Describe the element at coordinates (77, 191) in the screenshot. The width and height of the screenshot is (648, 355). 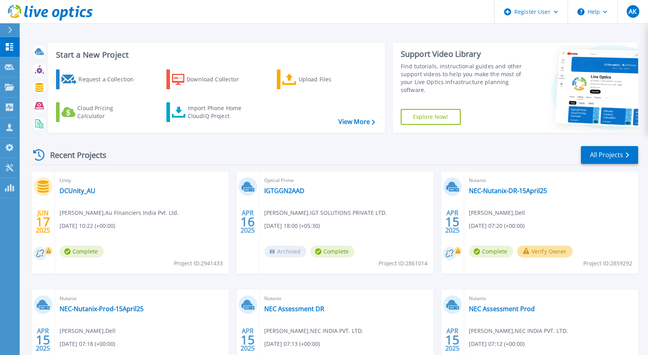
I see `a: DCUnity_AU` at that location.